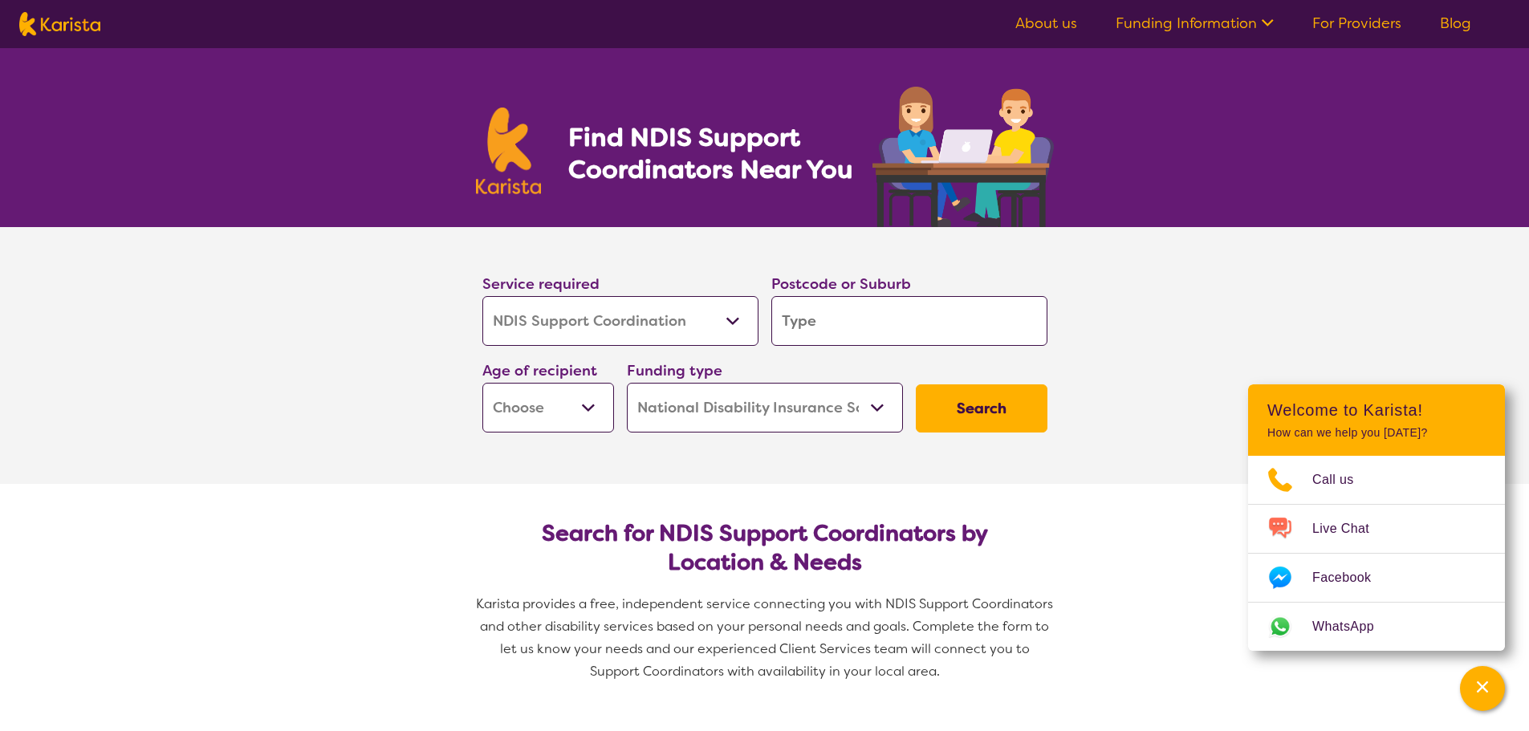 Image resolution: width=1529 pixels, height=731 pixels. I want to click on div: Channel Menu, so click(1377, 518).